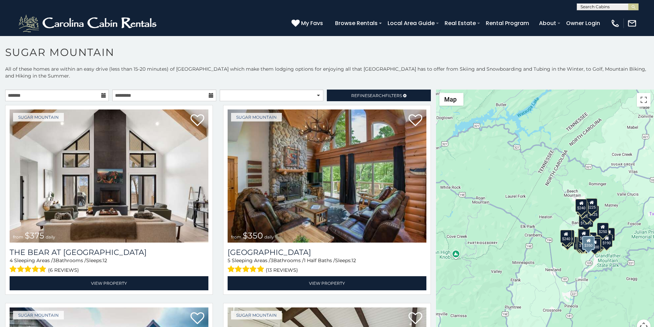  What do you see at coordinates (34, 235) in the screenshot?
I see `span: $375` at bounding box center [34, 235].